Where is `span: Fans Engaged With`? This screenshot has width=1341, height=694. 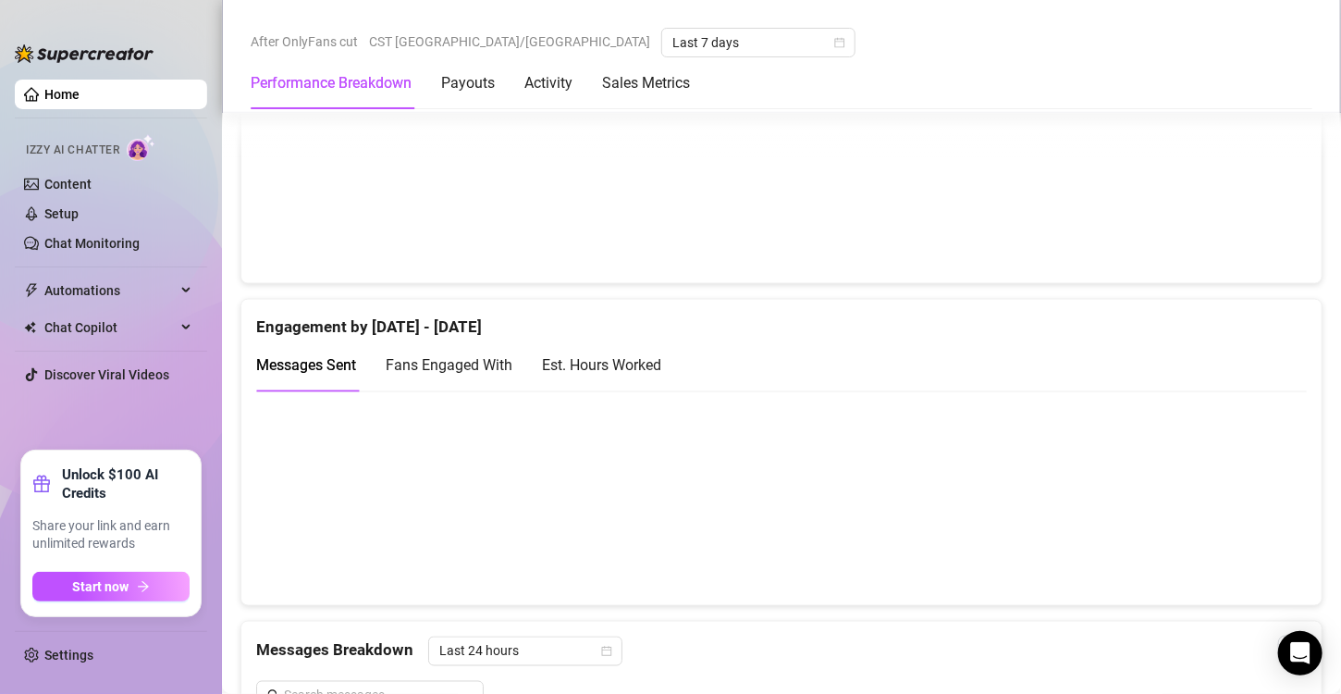
span: Fans Engaged With is located at coordinates (449, 364).